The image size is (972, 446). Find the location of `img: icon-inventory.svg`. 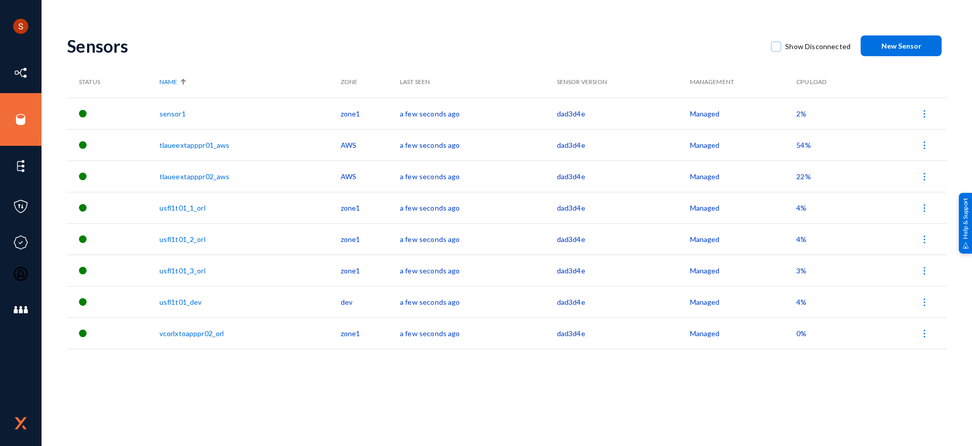

img: icon-inventory.svg is located at coordinates (21, 73).